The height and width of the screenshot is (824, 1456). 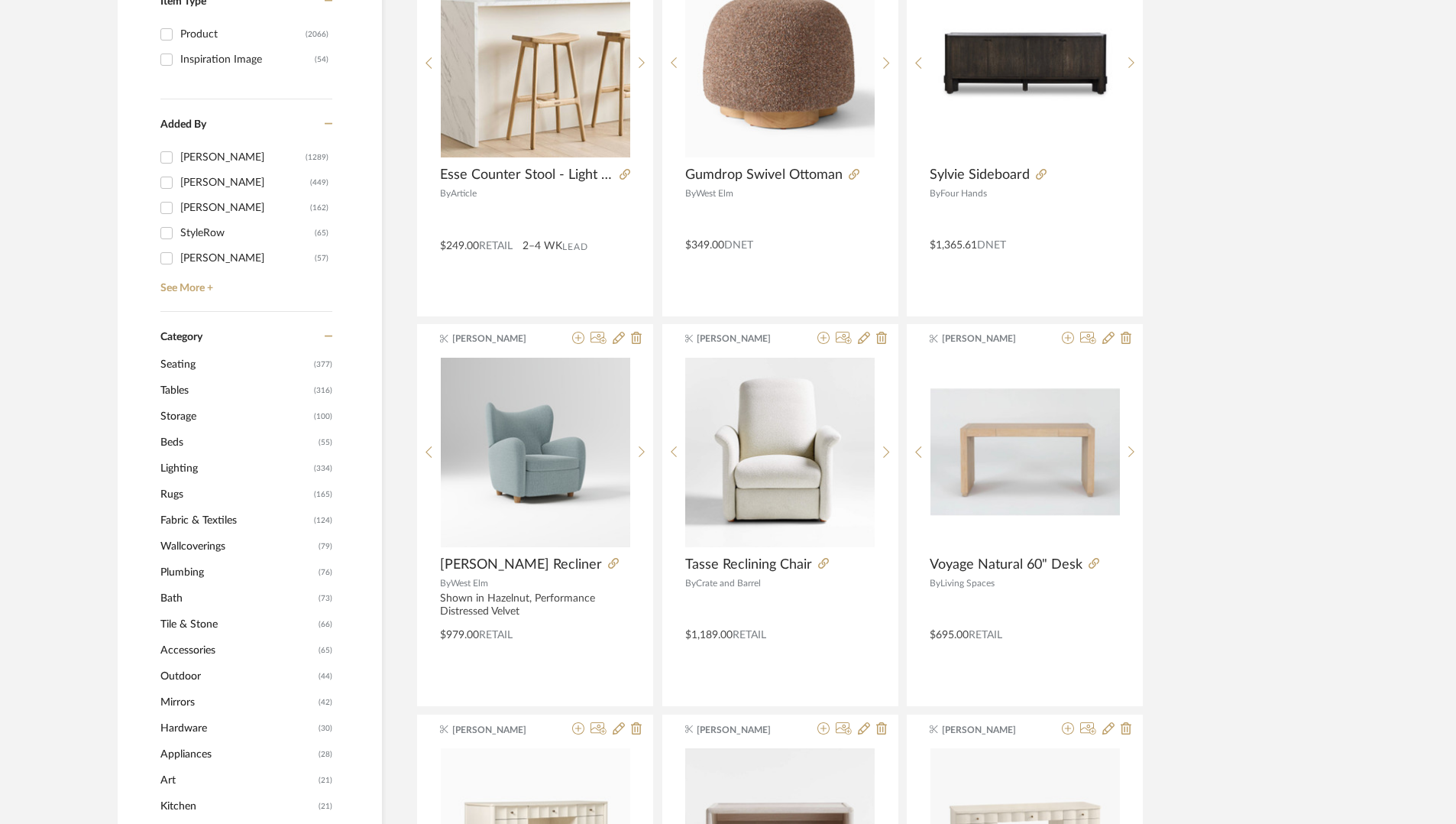 I want to click on span: $1,365.61, so click(x=953, y=245).